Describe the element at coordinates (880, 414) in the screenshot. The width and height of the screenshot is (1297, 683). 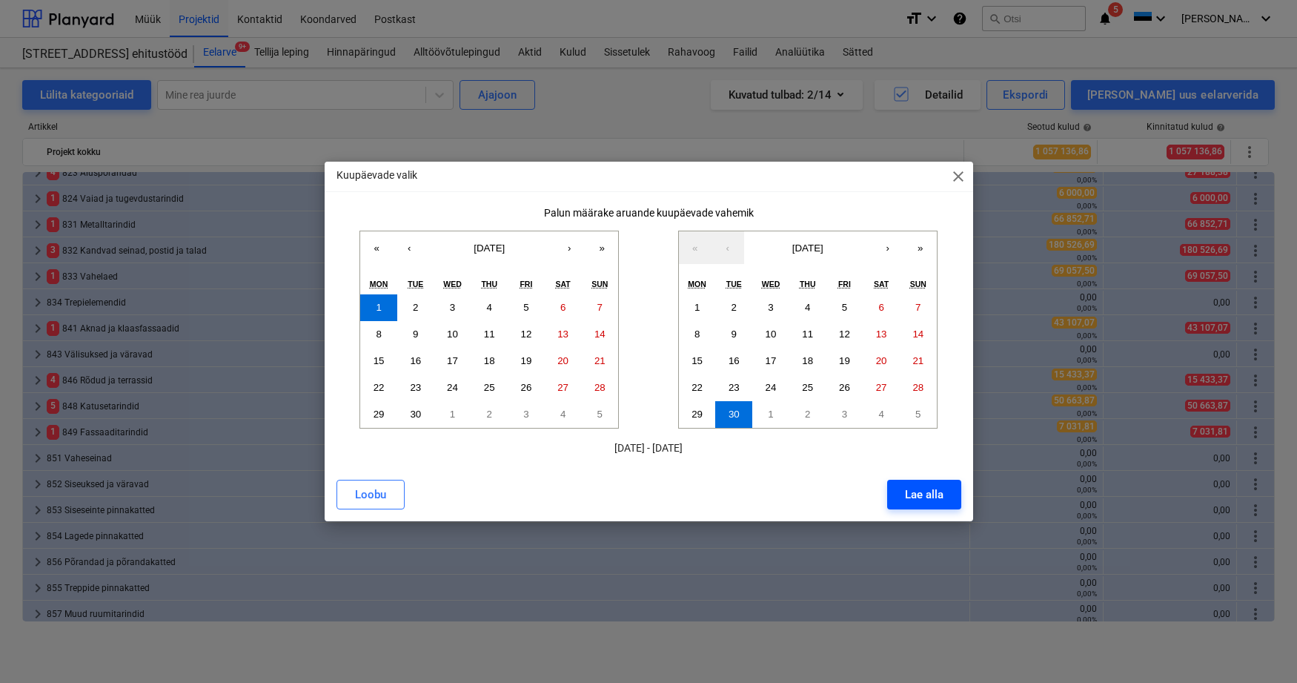
I see `abbr: October 4, 2025` at that location.